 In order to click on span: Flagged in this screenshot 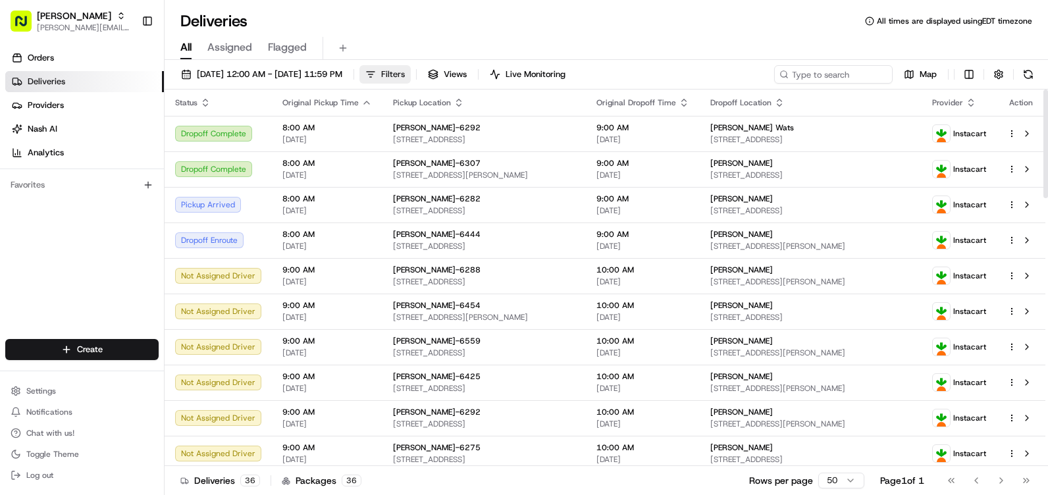, I will do `click(287, 47)`.